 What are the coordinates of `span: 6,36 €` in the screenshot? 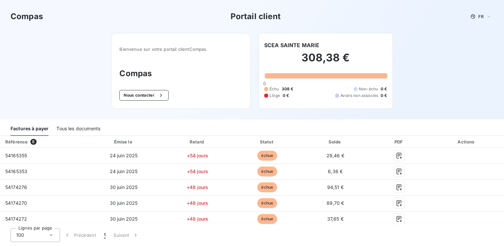 It's located at (335, 171).